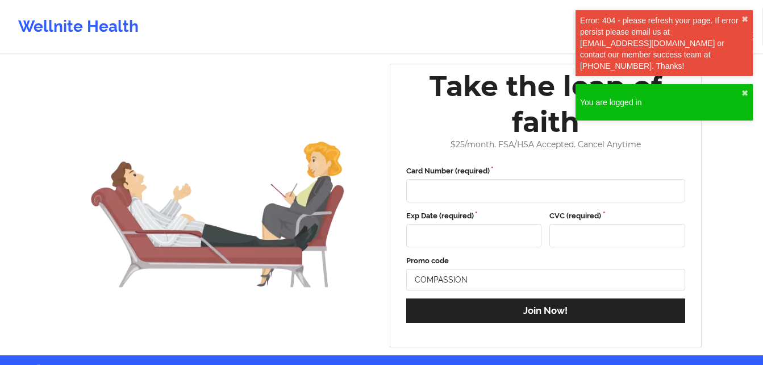 This screenshot has width=763, height=365. What do you see at coordinates (546, 144) in the screenshot?
I see `div: $ 25 /month. FSA/HSA Accepted. Cancel Anytime` at bounding box center [546, 144].